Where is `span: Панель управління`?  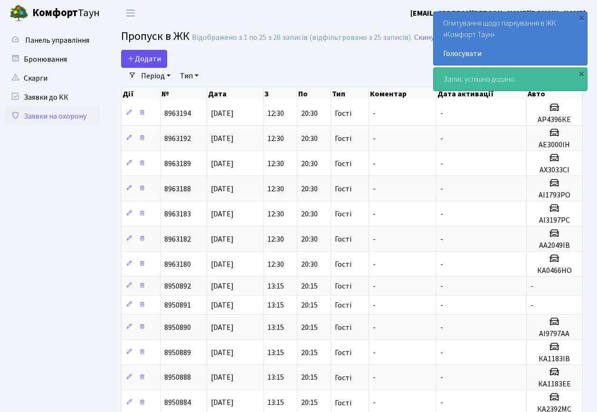
span: Панель управління is located at coordinates (57, 40).